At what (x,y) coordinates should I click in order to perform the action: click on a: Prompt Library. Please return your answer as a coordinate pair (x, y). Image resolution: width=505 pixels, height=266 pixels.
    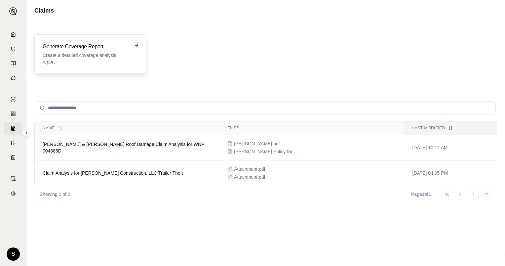
    Looking at the image, I should click on (13, 63).